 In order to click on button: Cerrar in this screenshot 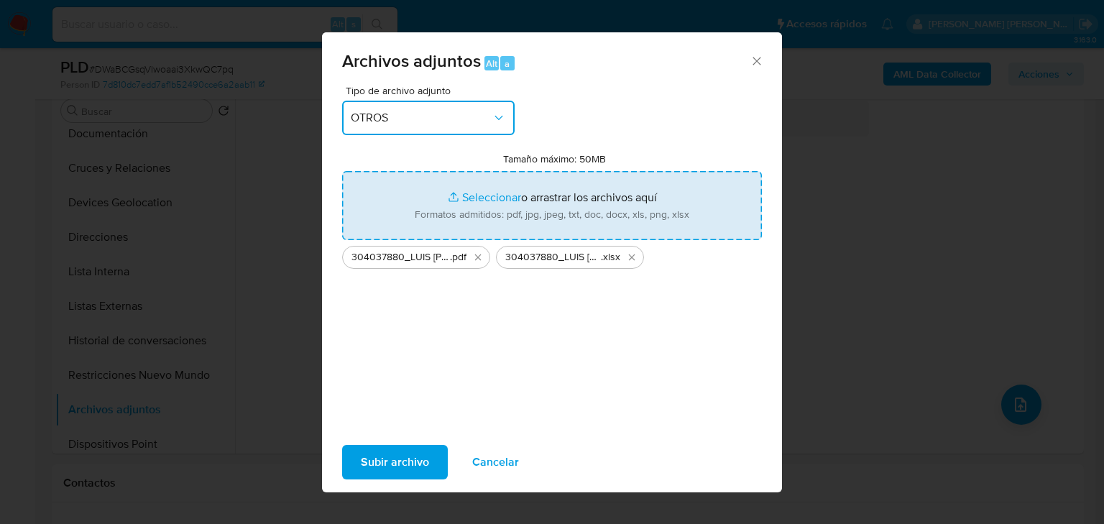, I will do `click(756, 60)`.